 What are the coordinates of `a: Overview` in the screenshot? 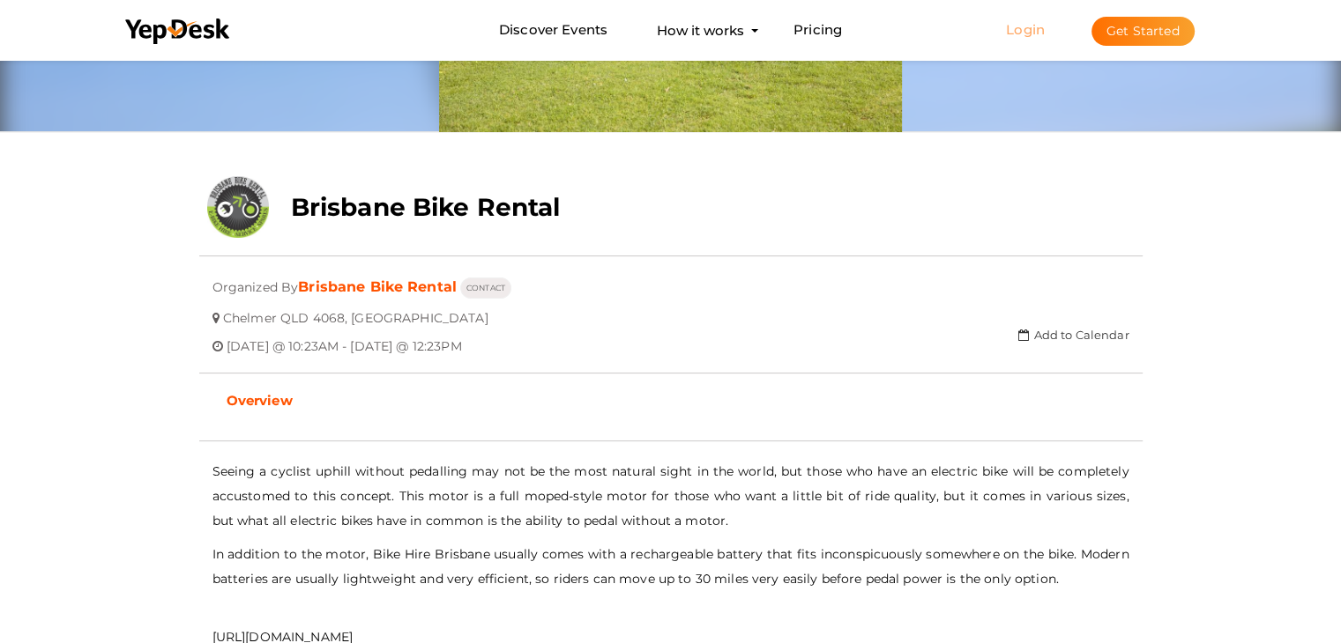 It's located at (259, 401).